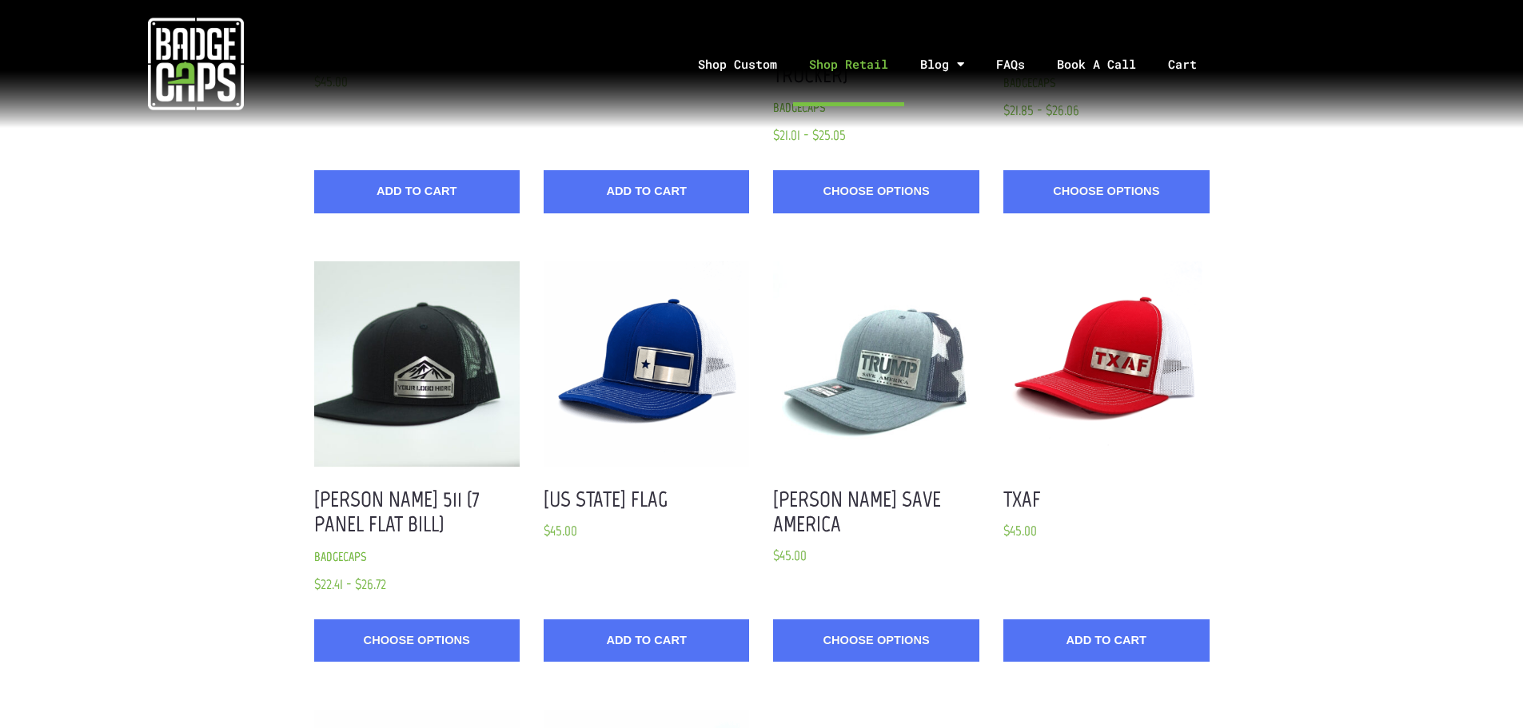  I want to click on a: Book A Call, so click(1096, 64).